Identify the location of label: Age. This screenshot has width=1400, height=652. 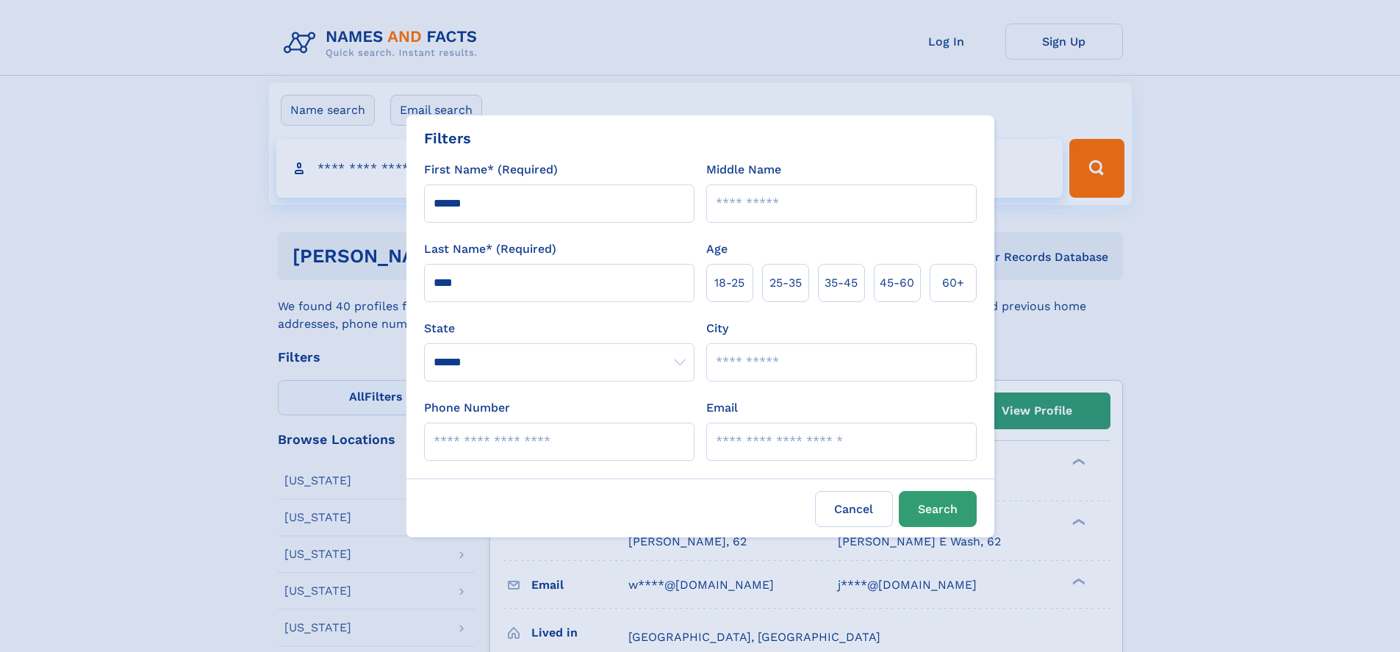
(717, 249).